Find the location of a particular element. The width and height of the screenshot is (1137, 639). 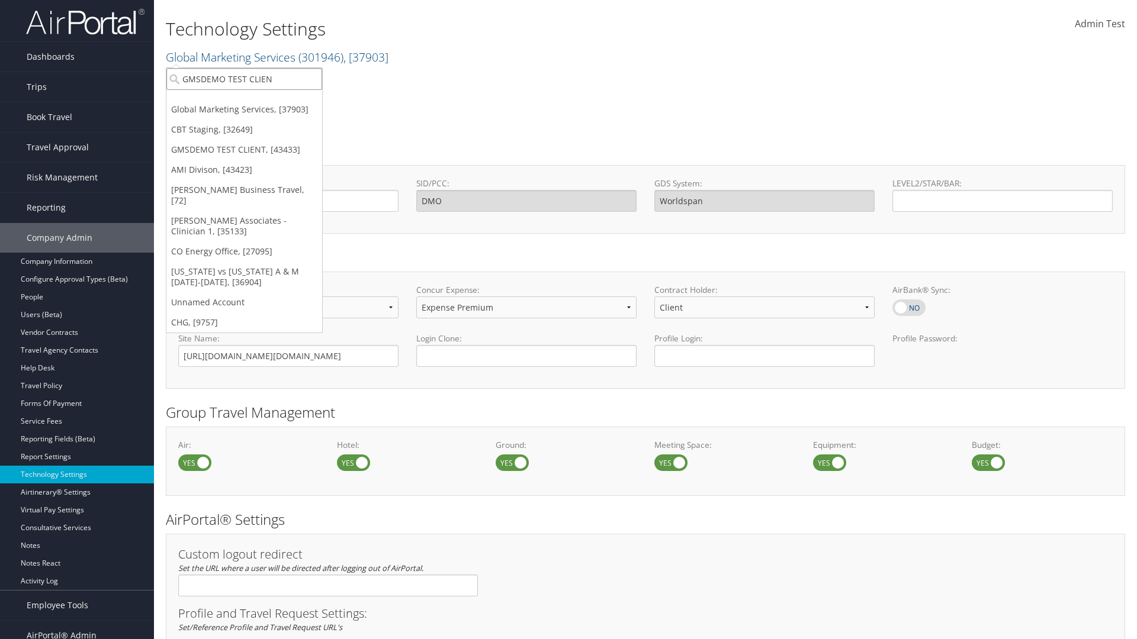

label: GDS System: is located at coordinates (764, 184).